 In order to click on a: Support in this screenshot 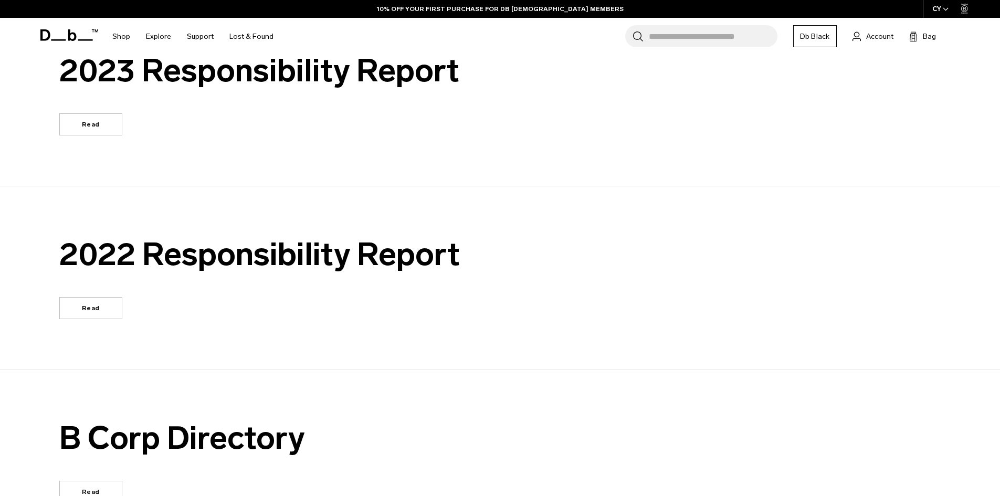, I will do `click(200, 36)`.